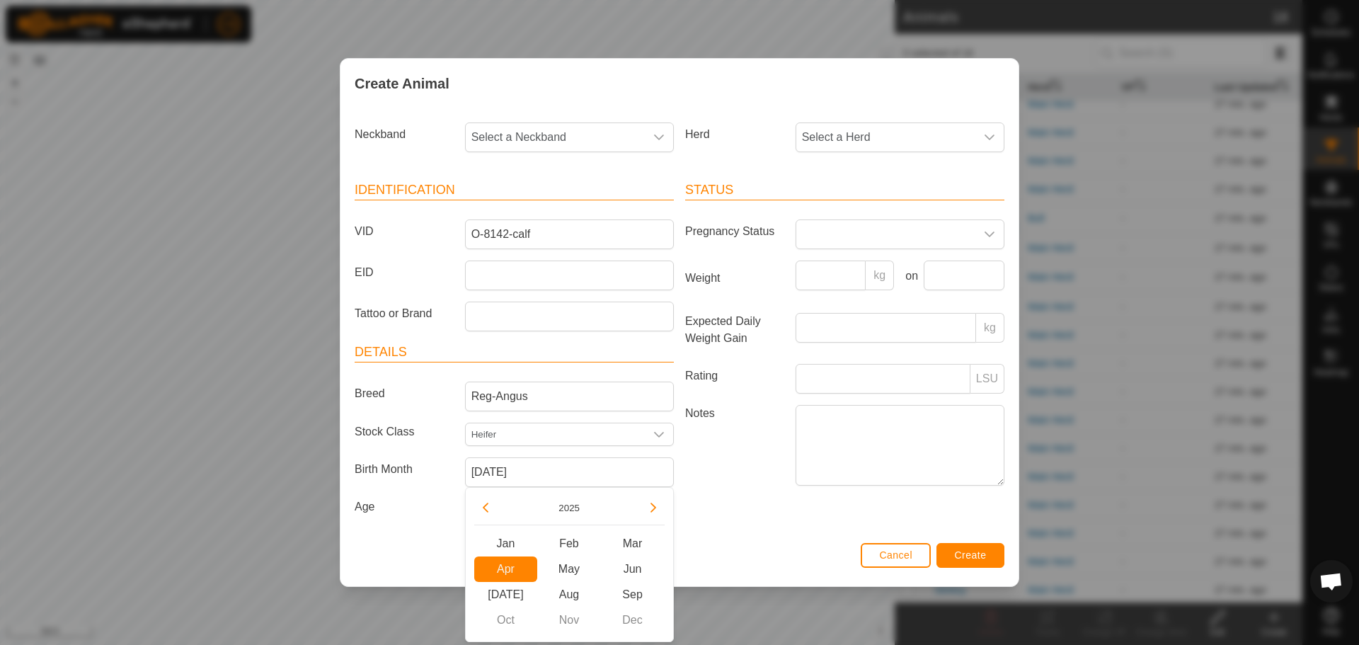  I want to click on header: Status, so click(844, 190).